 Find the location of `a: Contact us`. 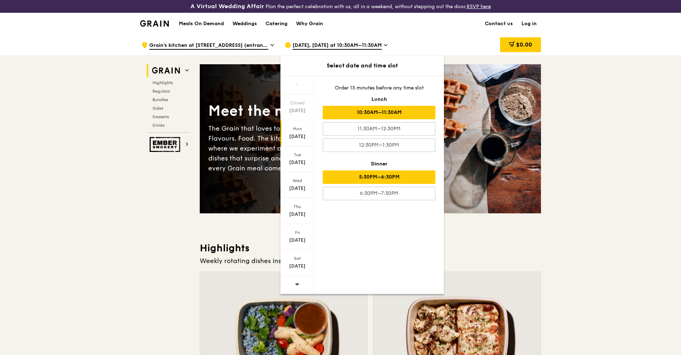

a: Contact us is located at coordinates (498, 24).